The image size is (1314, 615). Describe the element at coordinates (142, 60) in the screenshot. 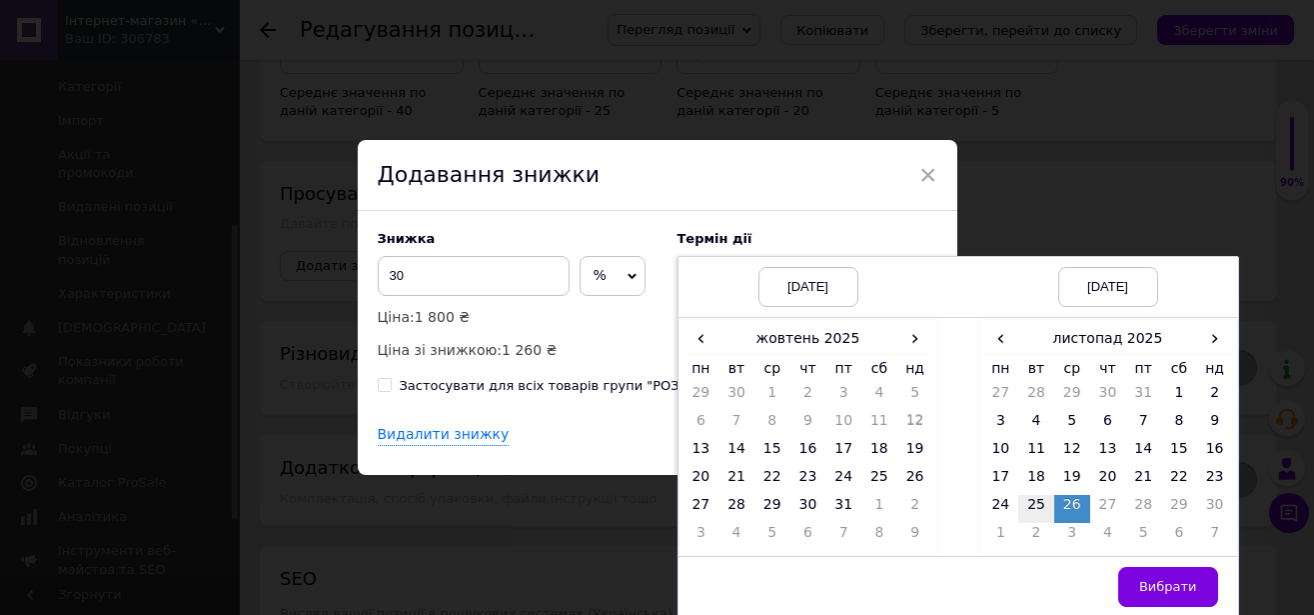

I see `span: М'які товсті тактичні зимові штани із водо і вітрозахисним шаром та мембраною на флісі з великою ...` at that location.